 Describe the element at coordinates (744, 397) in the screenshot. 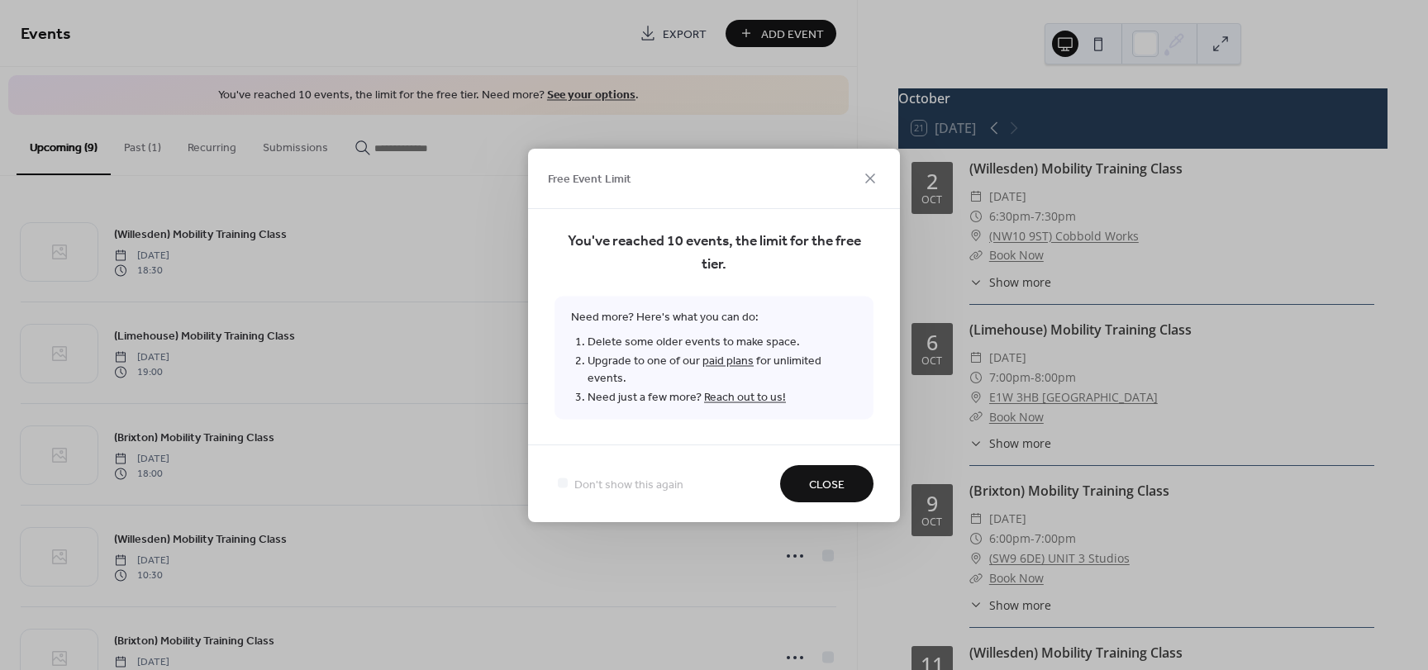

I see `a: Reach out to us!` at that location.